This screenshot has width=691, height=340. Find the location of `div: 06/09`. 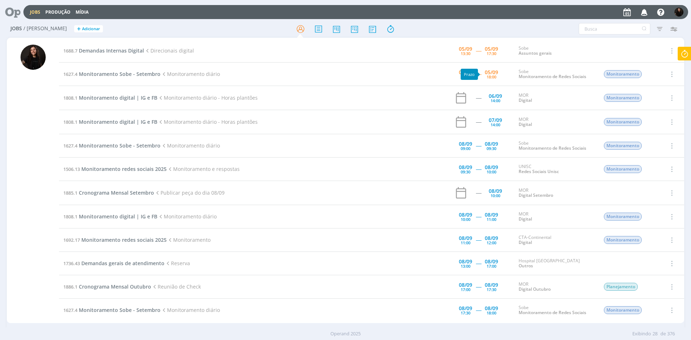

div: 06/09 is located at coordinates (495, 96).